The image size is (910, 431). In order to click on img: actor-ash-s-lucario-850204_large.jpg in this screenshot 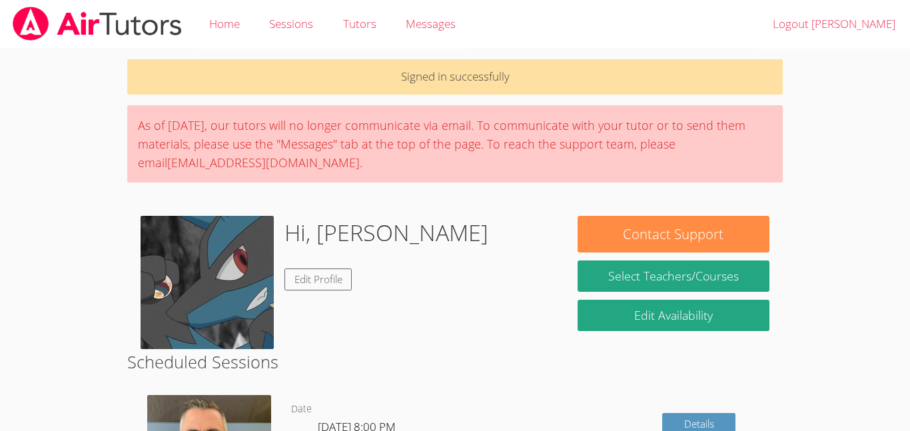, I will do `click(207, 283)`.